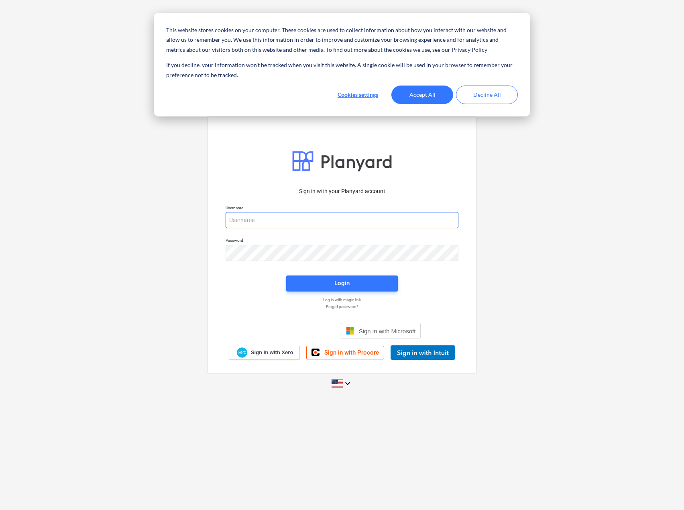  Describe the element at coordinates (342, 70) in the screenshot. I see `p: If you decline, your information won’t be tracked when you visit this website. A single cookie wi...` at that location.